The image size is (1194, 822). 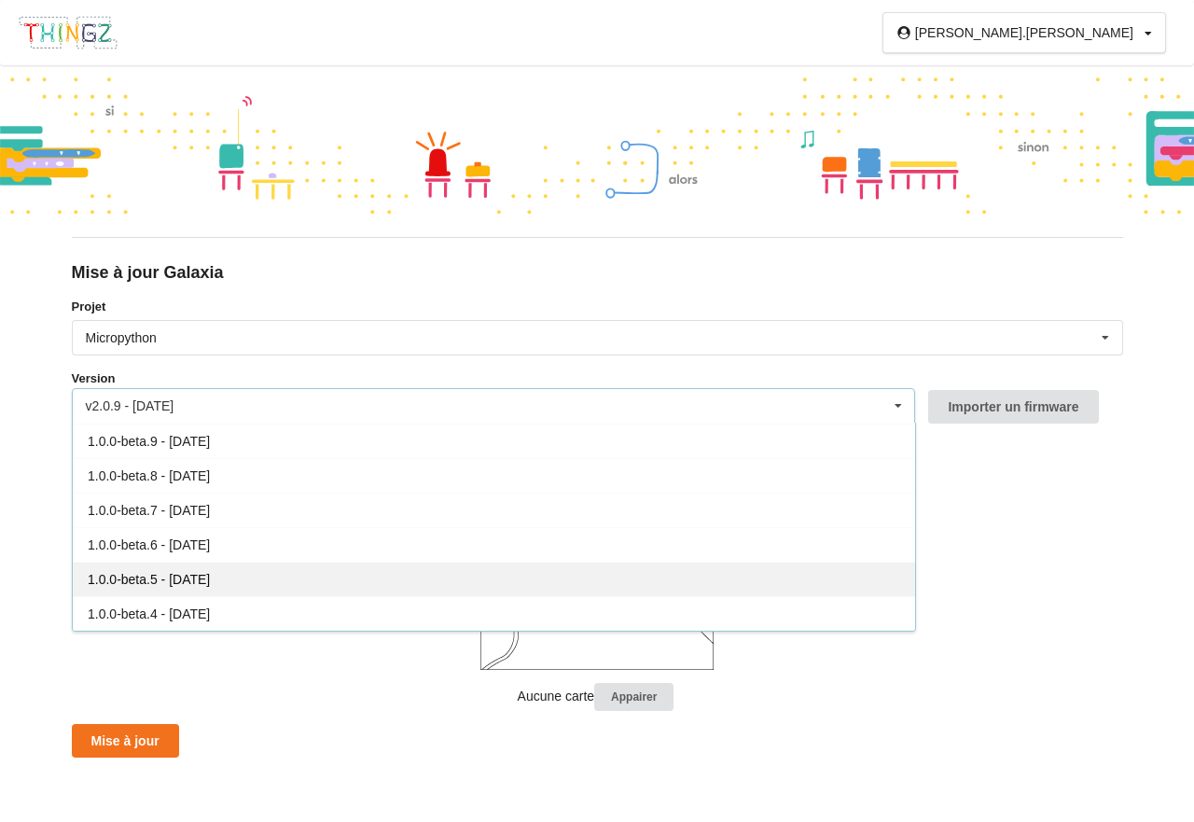 I want to click on button: Importer un firmware, so click(x=1013, y=407).